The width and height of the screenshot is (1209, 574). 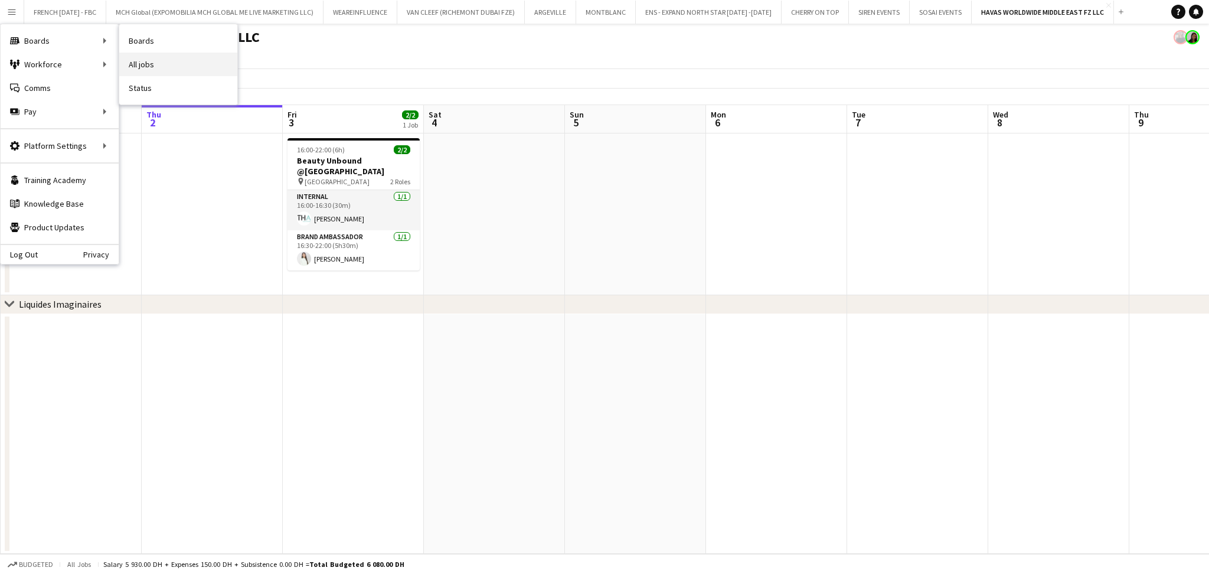 What do you see at coordinates (36, 565) in the screenshot?
I see `span: Budgeted` at bounding box center [36, 565].